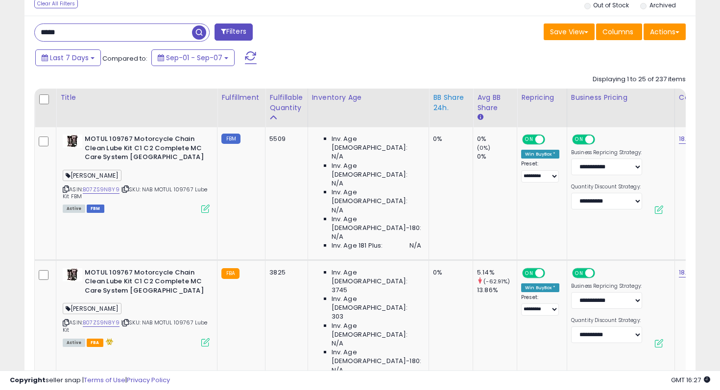  I want to click on label: Out of Stock, so click(610, 5).